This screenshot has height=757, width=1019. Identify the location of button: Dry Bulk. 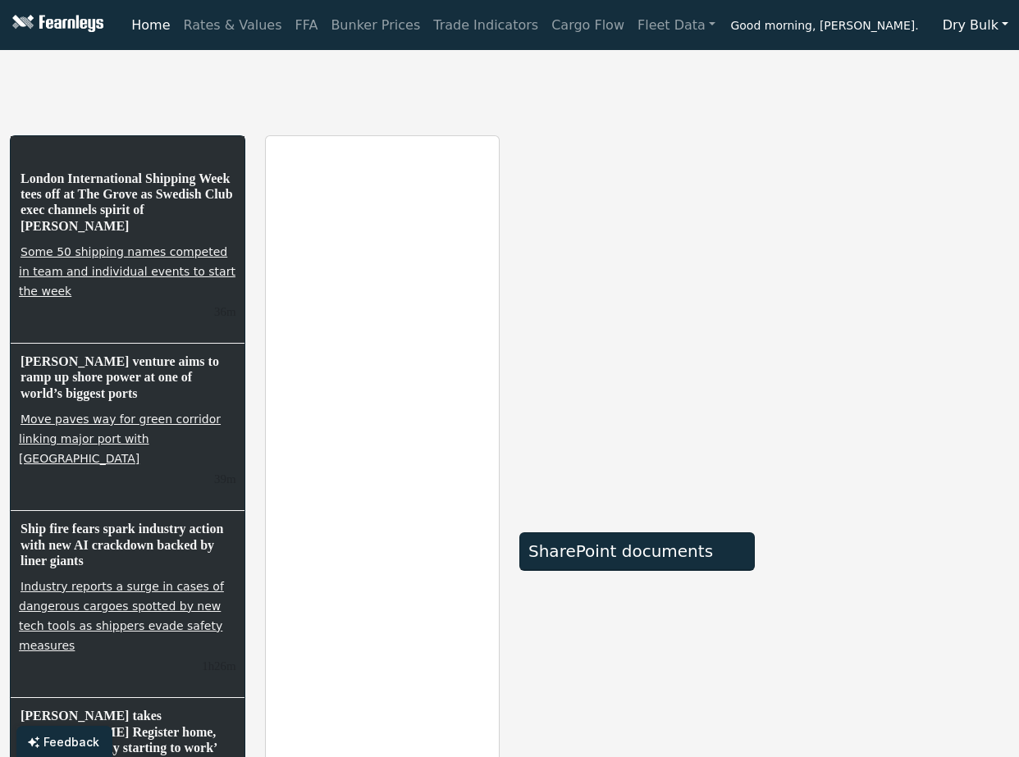
(975, 25).